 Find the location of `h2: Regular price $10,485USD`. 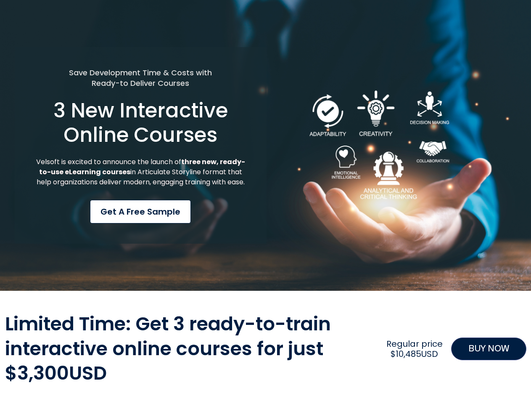

h2: Regular price $10,485USD is located at coordinates (414, 349).